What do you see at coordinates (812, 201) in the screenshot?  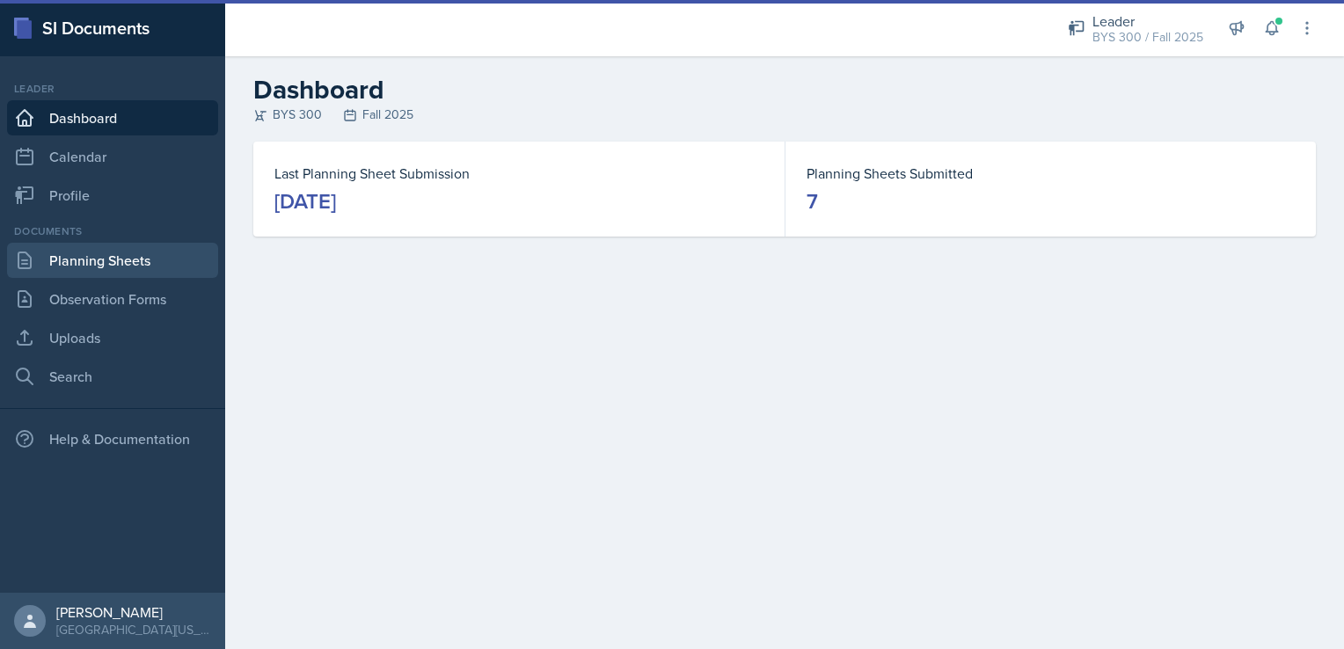 I see `div: 7` at bounding box center [812, 201].